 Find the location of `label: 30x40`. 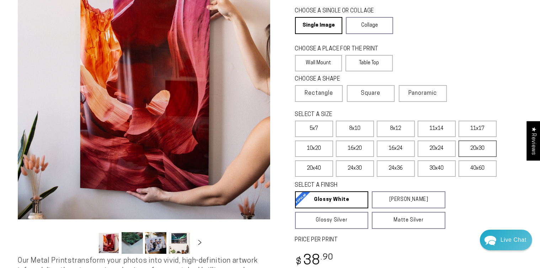

label: 30x40 is located at coordinates (436, 169).